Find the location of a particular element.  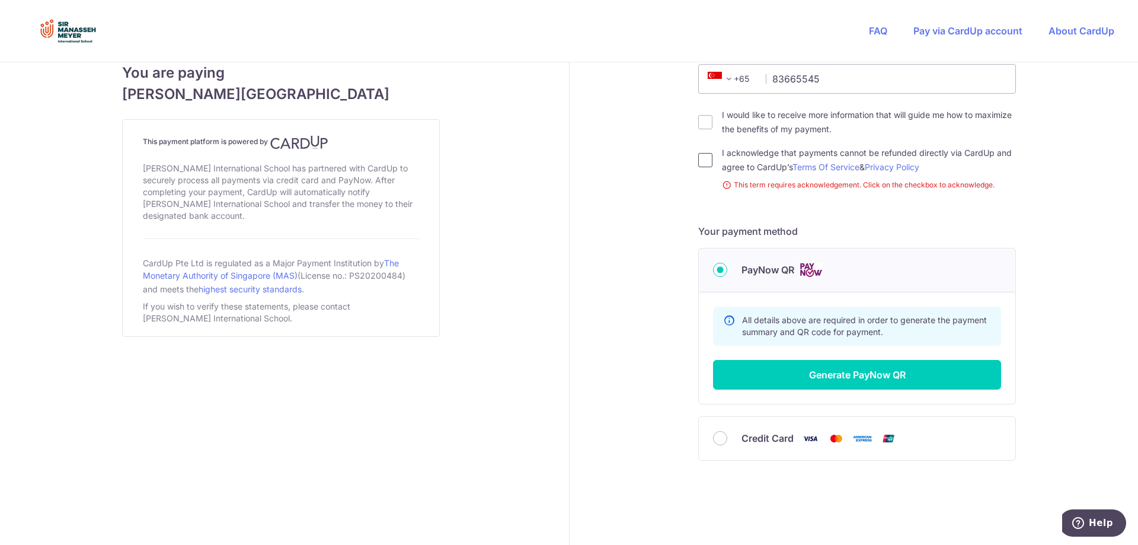

button: Generate PayNow QR is located at coordinates (857, 374).